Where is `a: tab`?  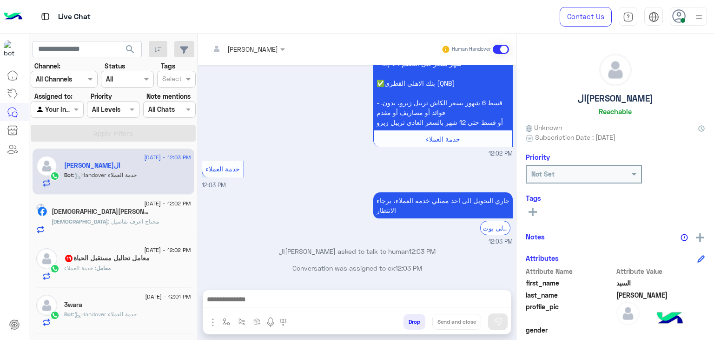 a: tab is located at coordinates (628, 17).